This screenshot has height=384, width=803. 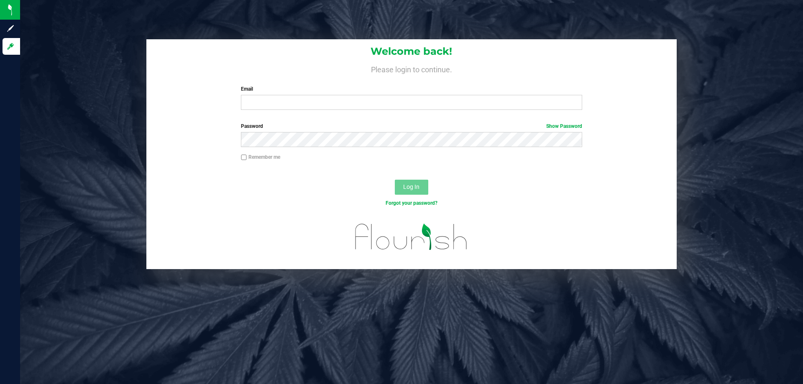 I want to click on input: Remember me, so click(x=244, y=158).